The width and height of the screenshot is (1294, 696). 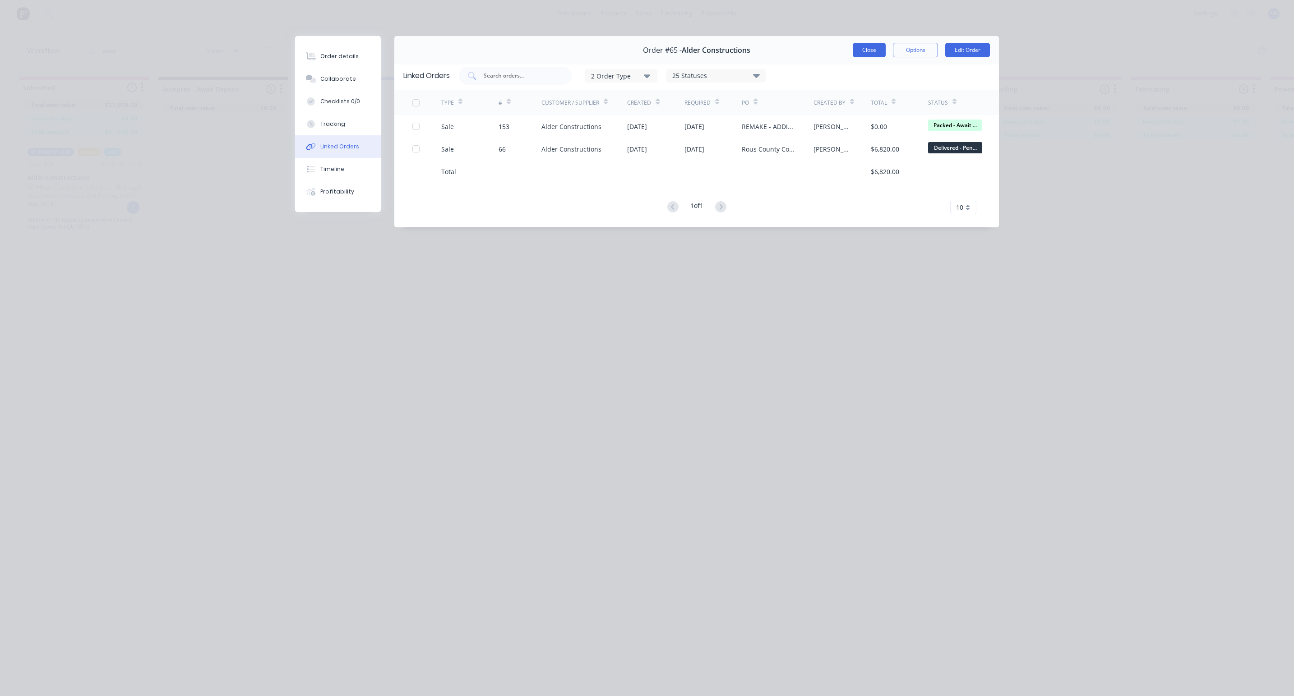 I want to click on div: 25 Statuses, so click(x=716, y=76).